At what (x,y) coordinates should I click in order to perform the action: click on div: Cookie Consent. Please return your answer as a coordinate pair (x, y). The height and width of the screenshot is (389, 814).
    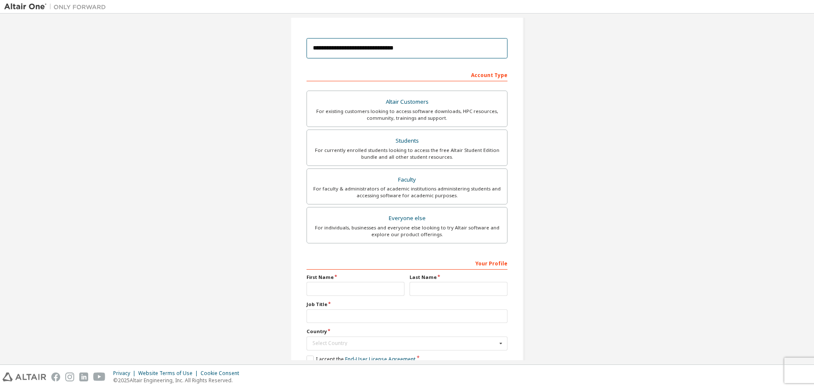
    Looking at the image, I should click on (222, 374).